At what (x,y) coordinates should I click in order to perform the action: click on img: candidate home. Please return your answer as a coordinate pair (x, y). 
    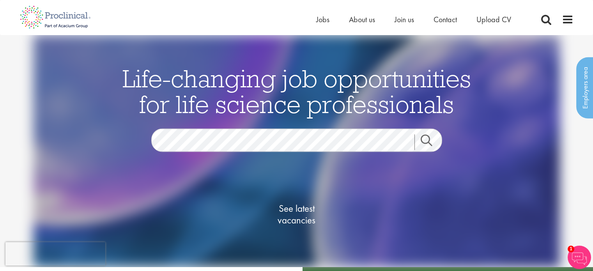
    Looking at the image, I should click on (297, 151).